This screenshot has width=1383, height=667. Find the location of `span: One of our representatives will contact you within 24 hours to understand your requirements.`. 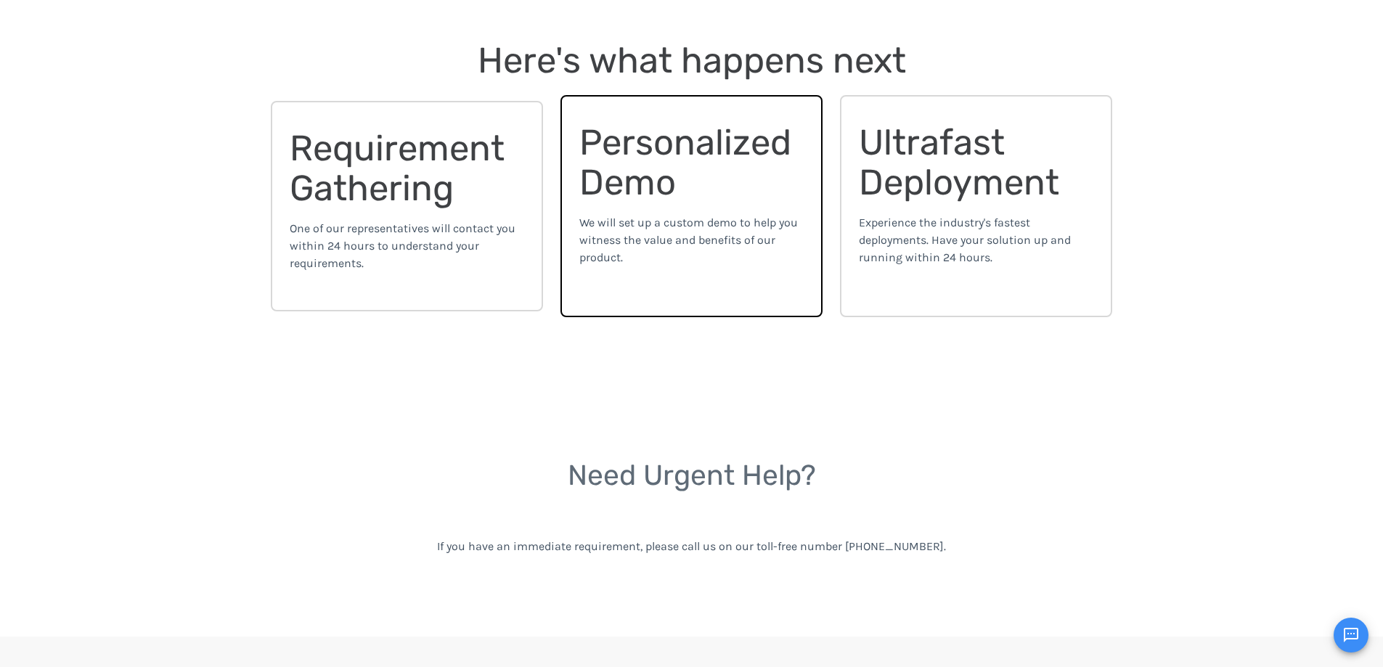

span: One of our representatives will contact you within 24 hours to understand your requirements. is located at coordinates (402, 245).